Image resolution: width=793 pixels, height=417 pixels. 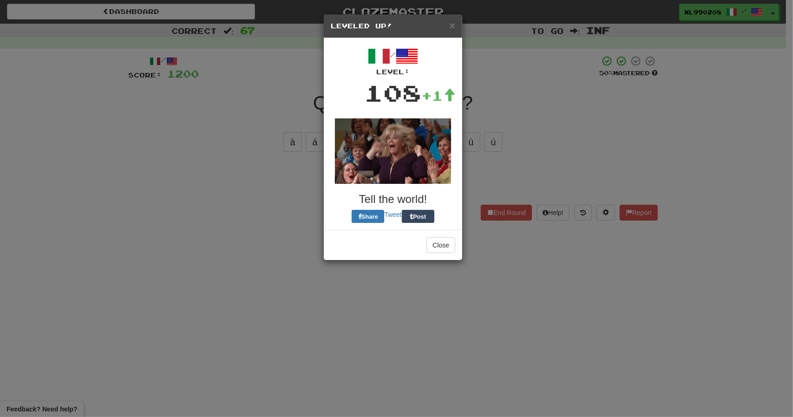 I want to click on div: 108, so click(x=393, y=93).